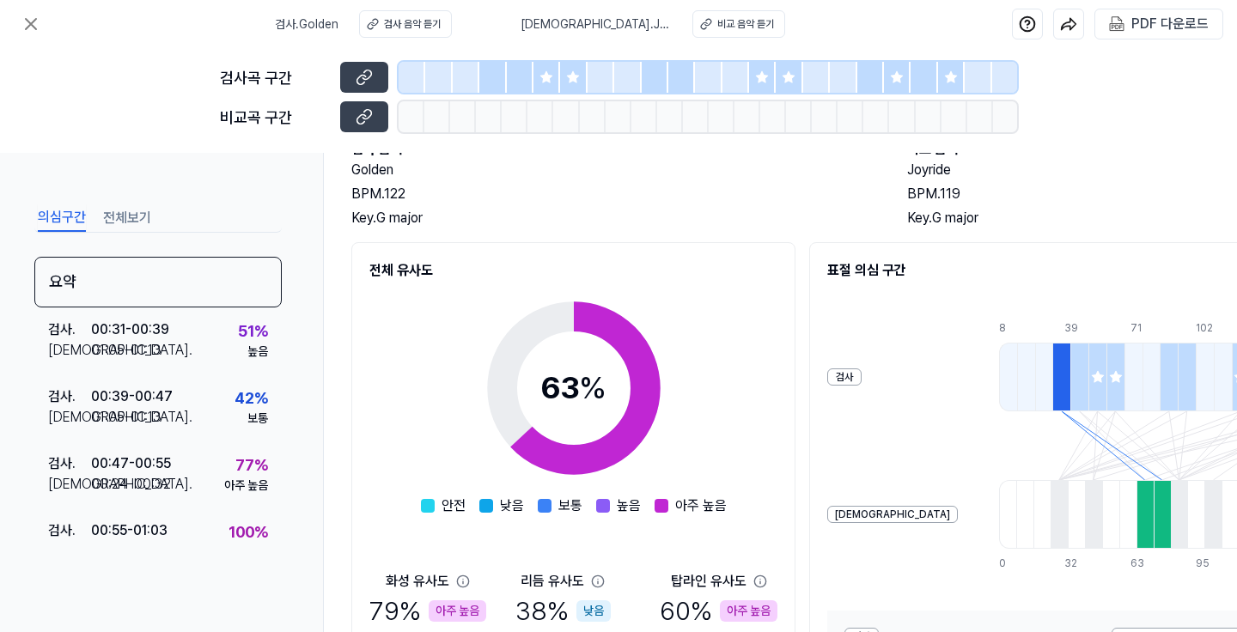  I want to click on span: 보통, so click(570, 506).